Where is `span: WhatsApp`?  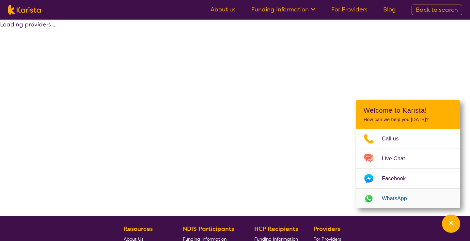
span: WhatsApp is located at coordinates (398, 198).